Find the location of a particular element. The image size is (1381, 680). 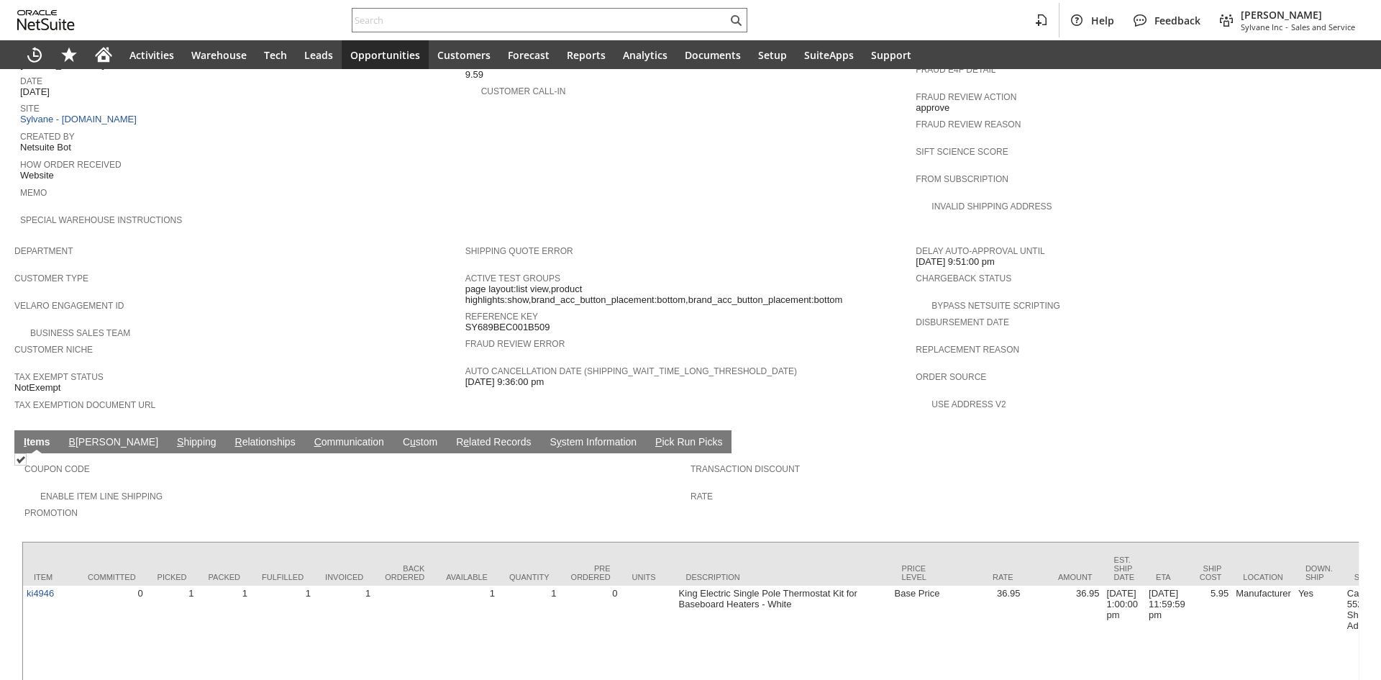

div: Shortcuts is located at coordinates (69, 55).